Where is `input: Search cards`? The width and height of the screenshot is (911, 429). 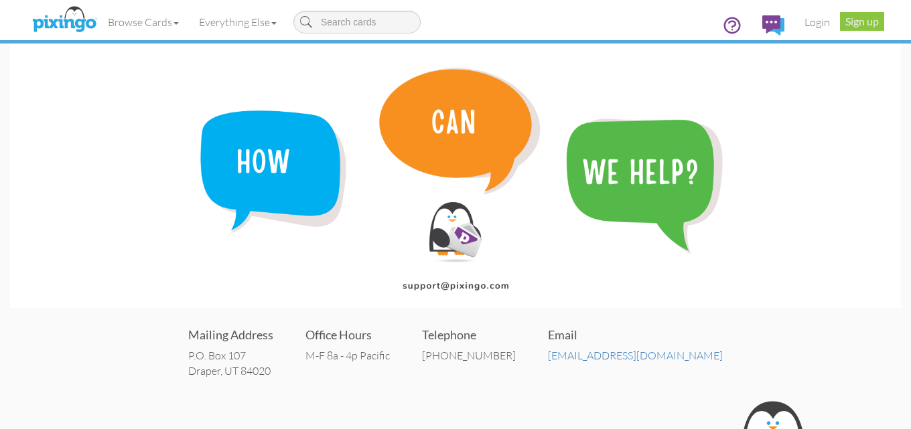 input: Search cards is located at coordinates (357, 22).